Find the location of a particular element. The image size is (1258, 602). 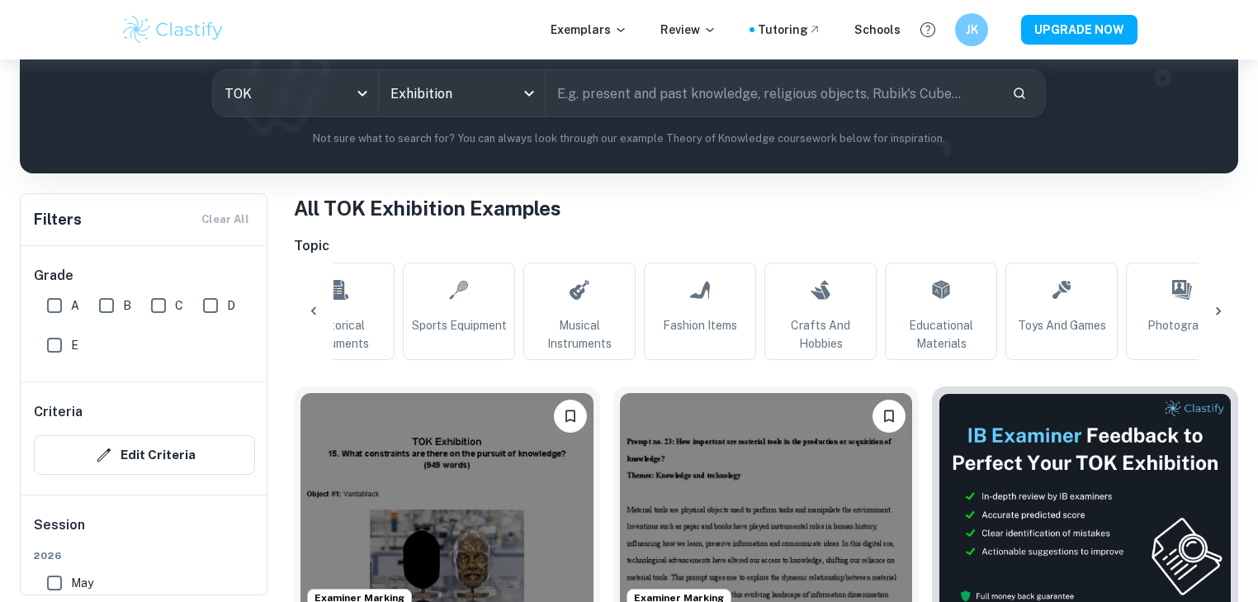

button: Search is located at coordinates (1019, 93).